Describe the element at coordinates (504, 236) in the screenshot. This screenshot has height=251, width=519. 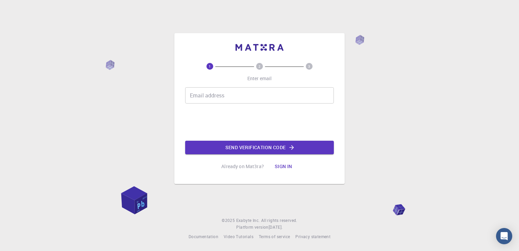
I see `div: Open Intercom Messenger` at that location.